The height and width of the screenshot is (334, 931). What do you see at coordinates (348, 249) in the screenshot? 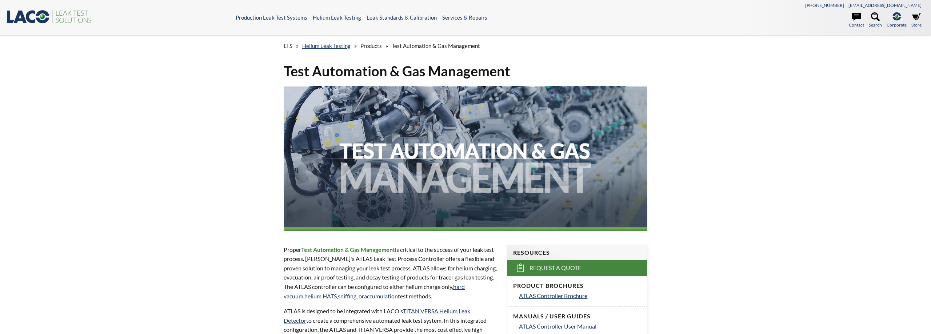
I see `strong: Test Automation & Gas Management` at bounding box center [348, 249].